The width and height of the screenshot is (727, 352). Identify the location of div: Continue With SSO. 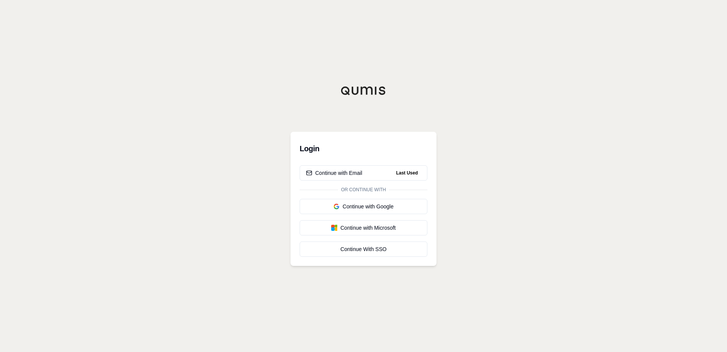
(364, 249).